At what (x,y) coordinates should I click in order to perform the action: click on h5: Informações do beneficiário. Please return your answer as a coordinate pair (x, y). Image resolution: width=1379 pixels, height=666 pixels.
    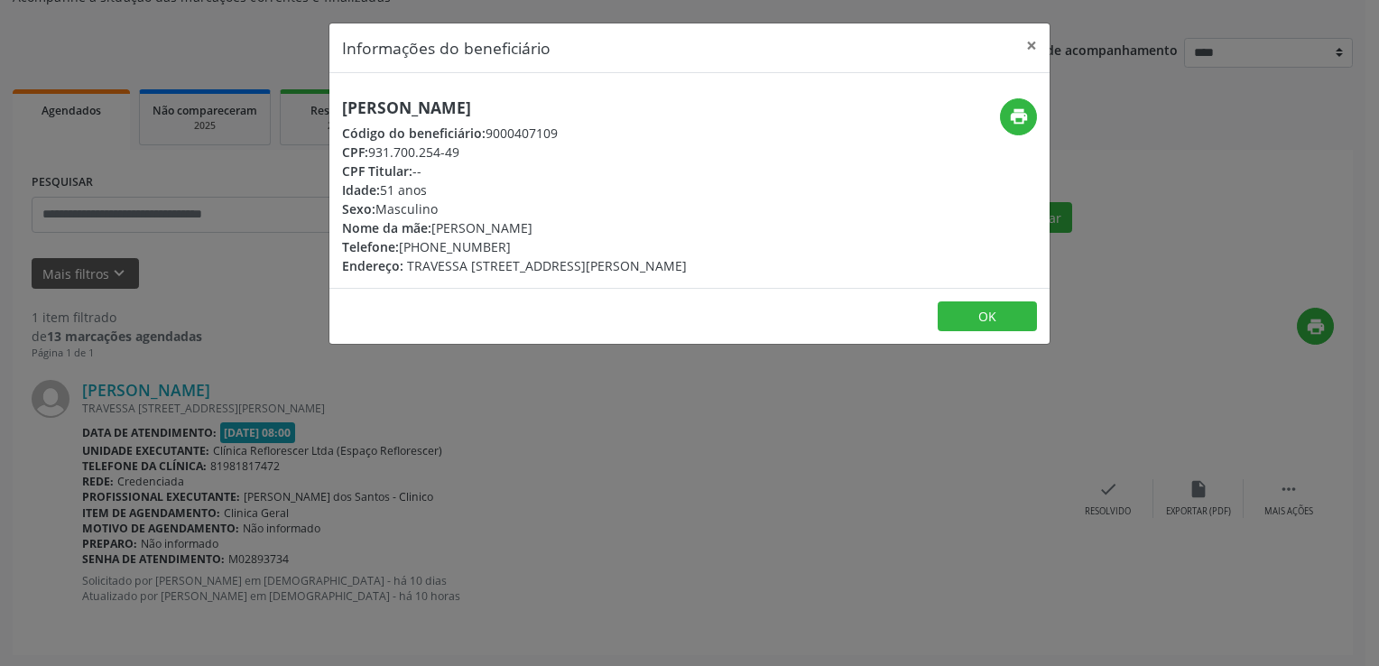
    Looking at the image, I should click on (446, 48).